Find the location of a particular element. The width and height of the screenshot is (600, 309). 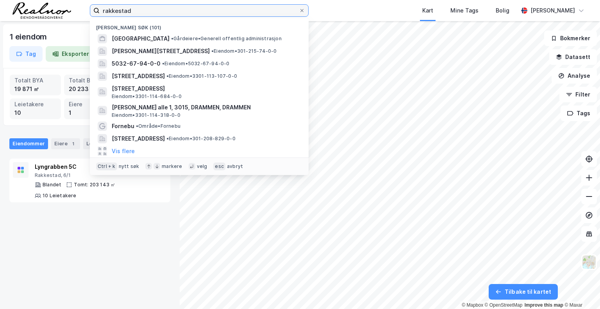

div: Ctrl + k is located at coordinates (107, 166).